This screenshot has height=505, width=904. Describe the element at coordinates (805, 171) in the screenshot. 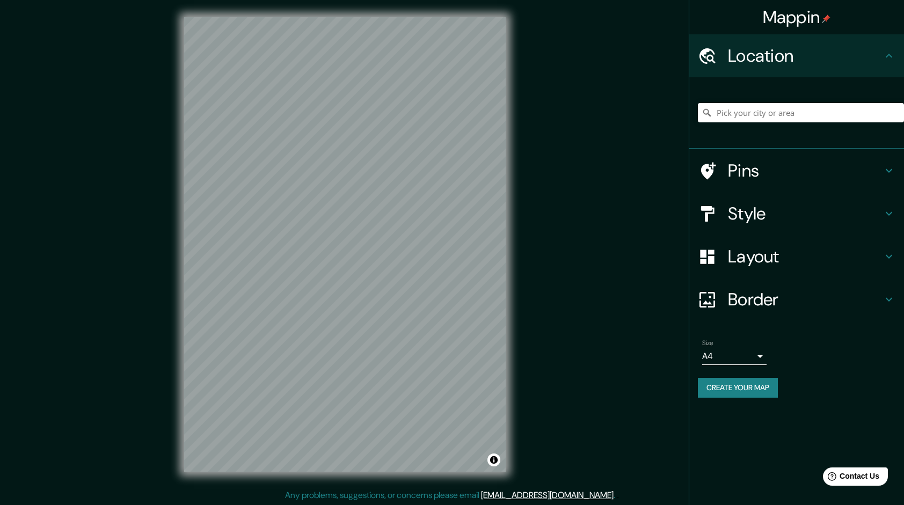

I see `h4: Pins` at that location.